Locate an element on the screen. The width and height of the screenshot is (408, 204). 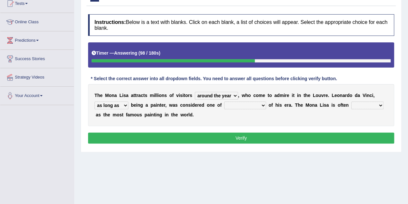
b: 98 / 180s is located at coordinates (149, 53).